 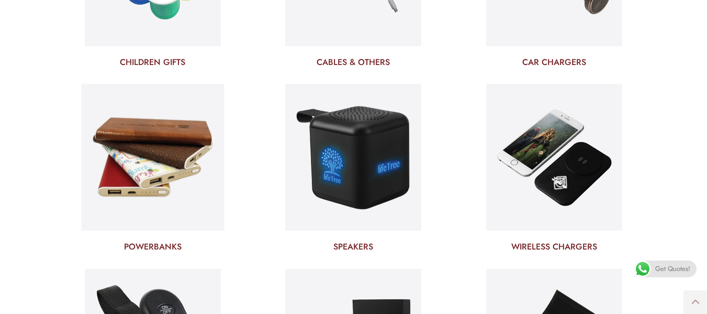 I want to click on span: Get Quotes!, so click(x=673, y=269).